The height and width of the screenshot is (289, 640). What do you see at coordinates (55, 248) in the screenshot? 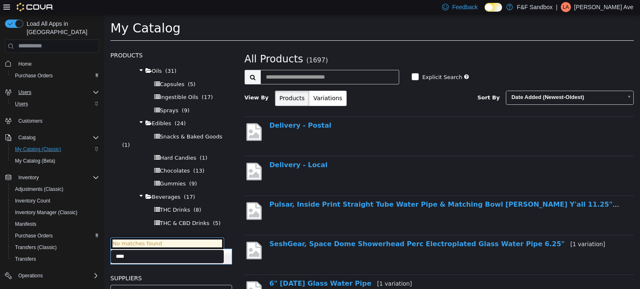
I see `button: Transfers (Classic)` at bounding box center [55, 248].